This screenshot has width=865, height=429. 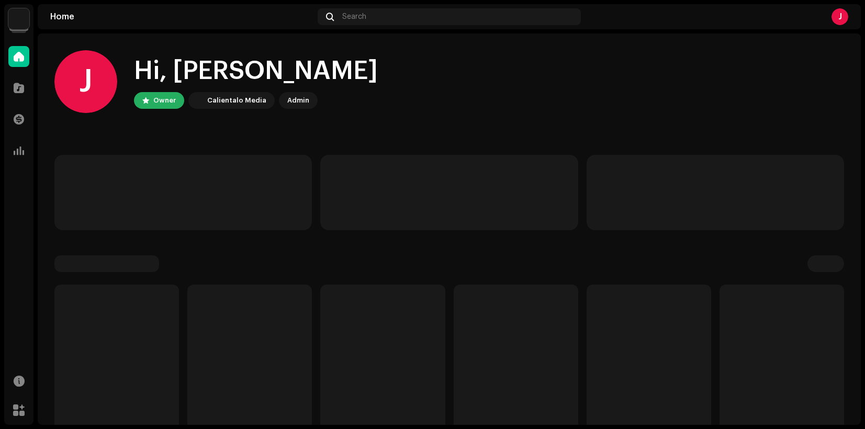 I want to click on span: Search, so click(x=354, y=17).